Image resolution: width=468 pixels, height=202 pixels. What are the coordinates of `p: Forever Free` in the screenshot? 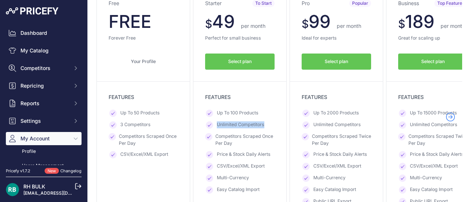 It's located at (143, 38).